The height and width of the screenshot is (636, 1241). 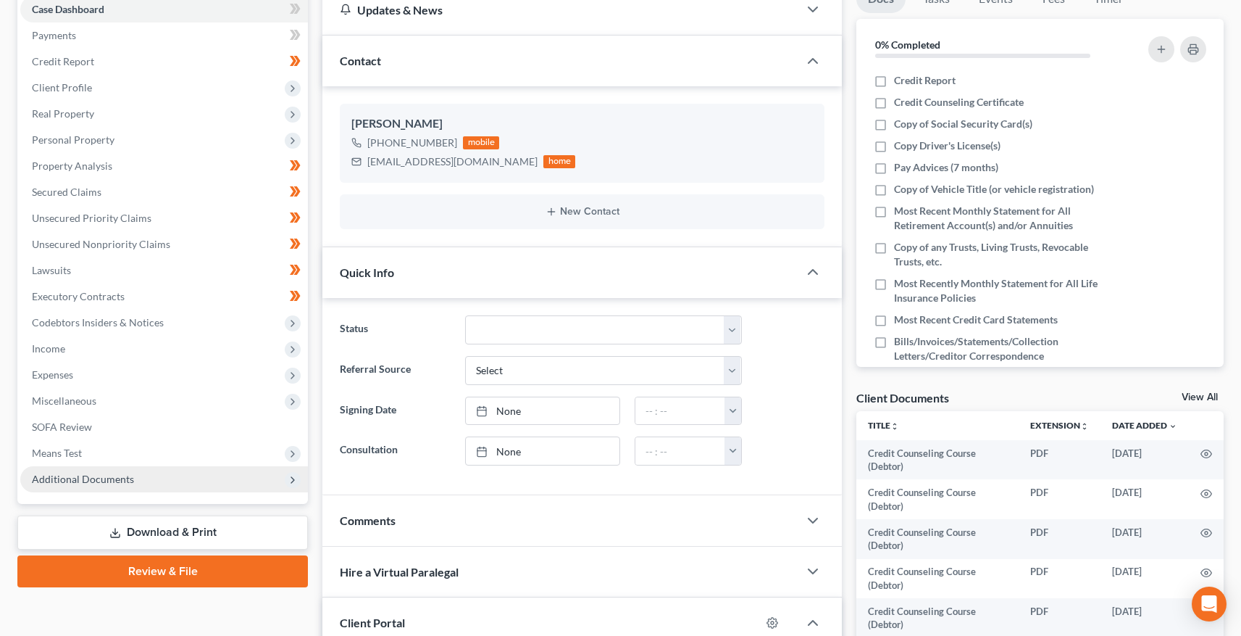 I want to click on a: SOFA Review, so click(x=164, y=427).